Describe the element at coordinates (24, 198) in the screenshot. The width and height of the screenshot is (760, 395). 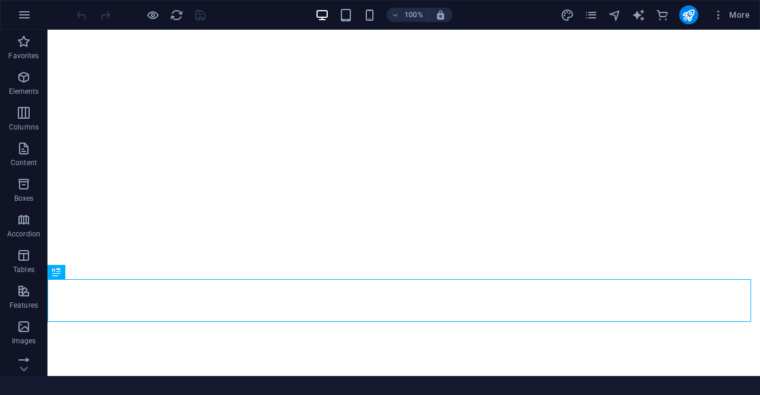
I see `p: Boxes` at that location.